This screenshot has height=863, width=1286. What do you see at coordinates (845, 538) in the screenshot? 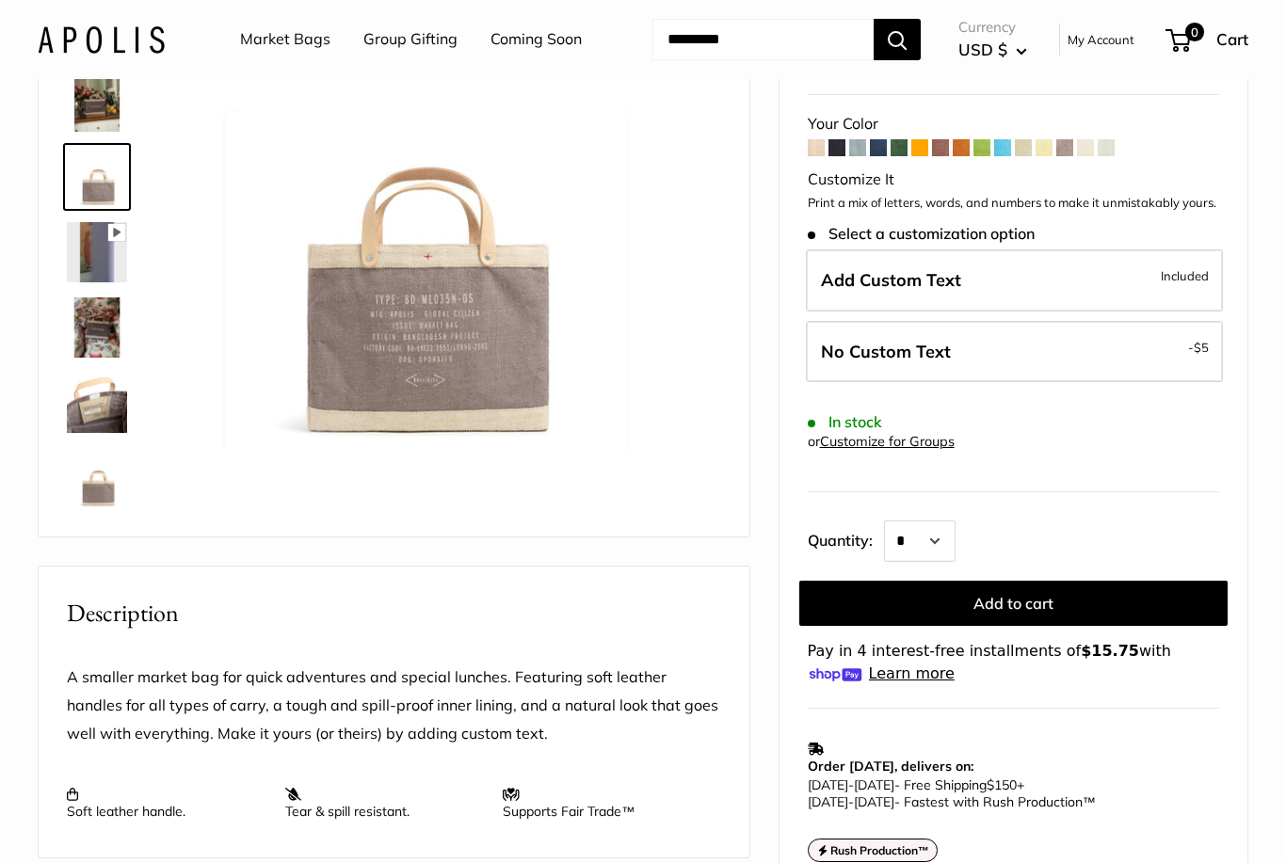
I see `label: Quantity:` at bounding box center [845, 538].